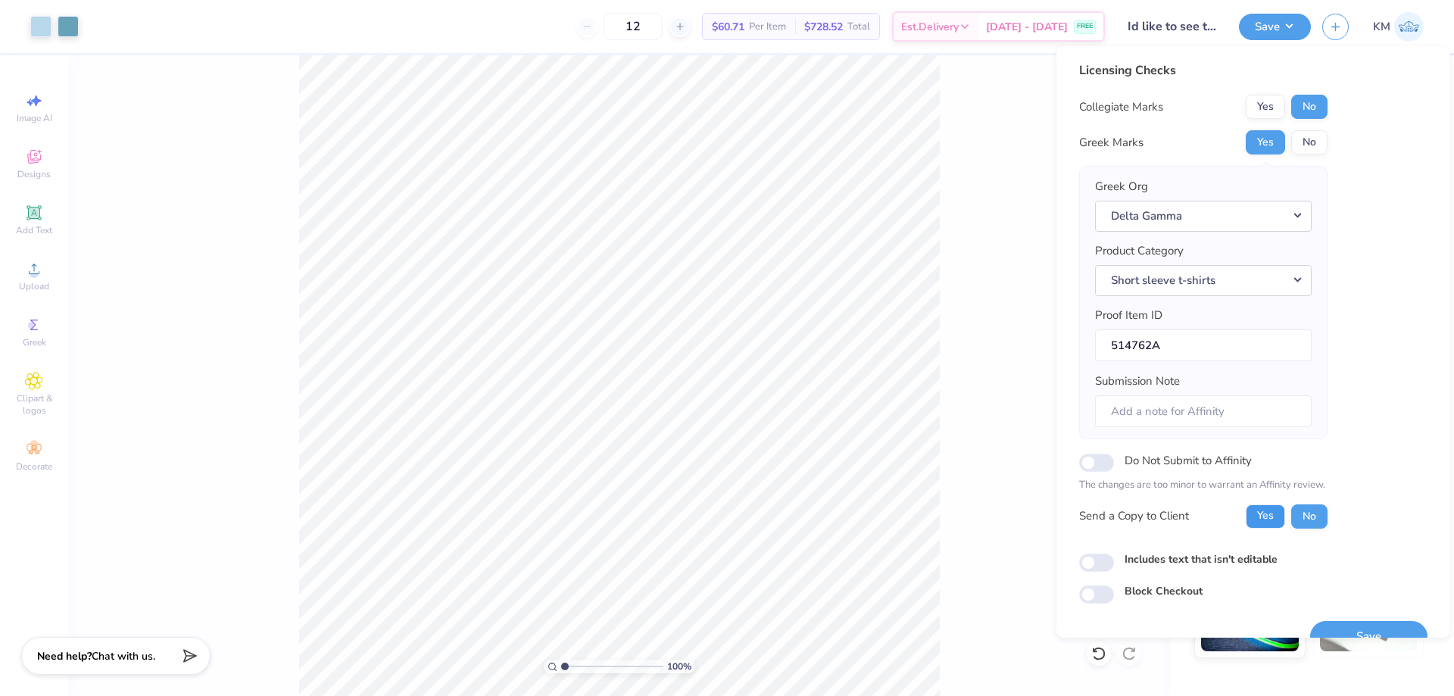  Describe the element at coordinates (123, 656) in the screenshot. I see `span: Chat with us.` at that location.